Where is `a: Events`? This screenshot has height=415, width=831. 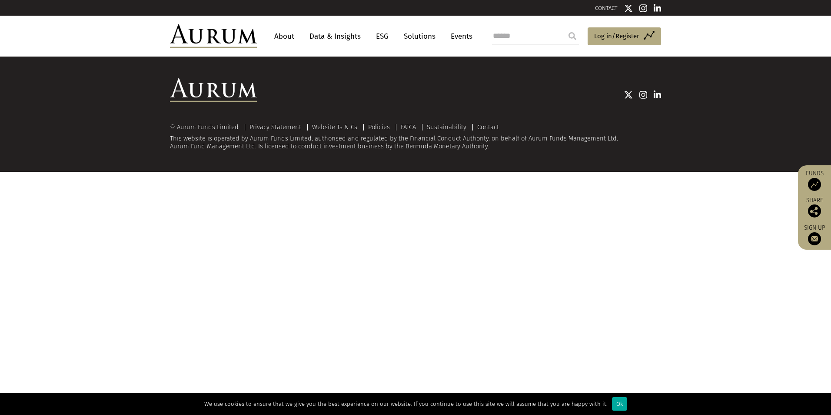
a: Events is located at coordinates (460, 36).